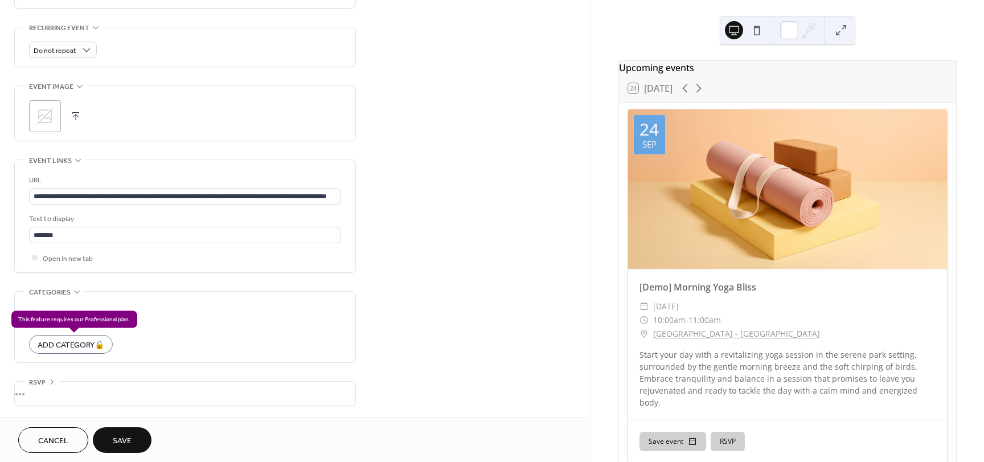 The image size is (984, 462). What do you see at coordinates (68, 259) in the screenshot?
I see `span: Open in new tab` at bounding box center [68, 259].